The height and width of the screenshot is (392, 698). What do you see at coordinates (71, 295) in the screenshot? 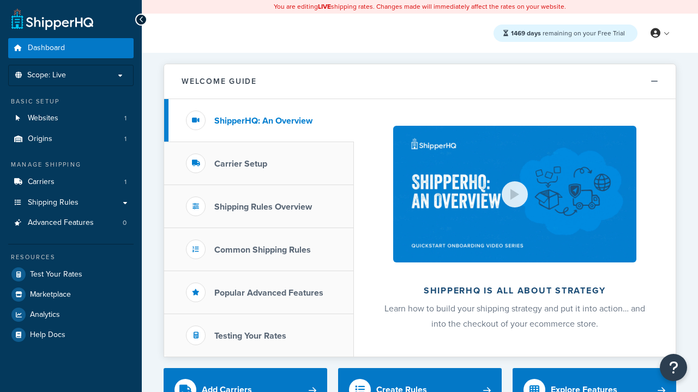
I see `li: Marketplace` at bounding box center [71, 295].